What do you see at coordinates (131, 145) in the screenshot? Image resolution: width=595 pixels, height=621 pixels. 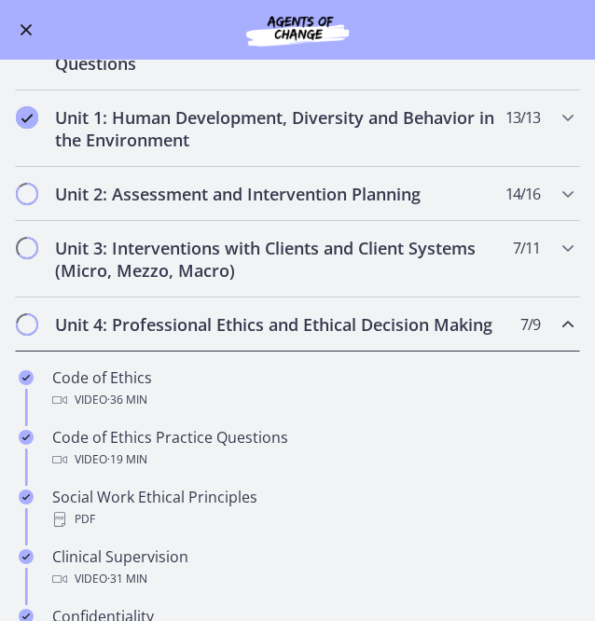 I see `div: Playbar` at bounding box center [131, 145].